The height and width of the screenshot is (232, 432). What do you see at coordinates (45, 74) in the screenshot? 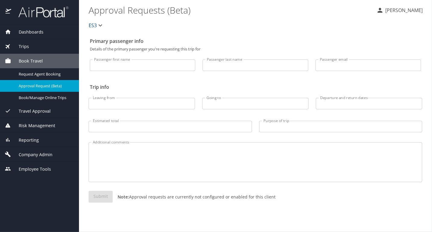
I see `span: Request Agent Booking` at bounding box center [45, 74].